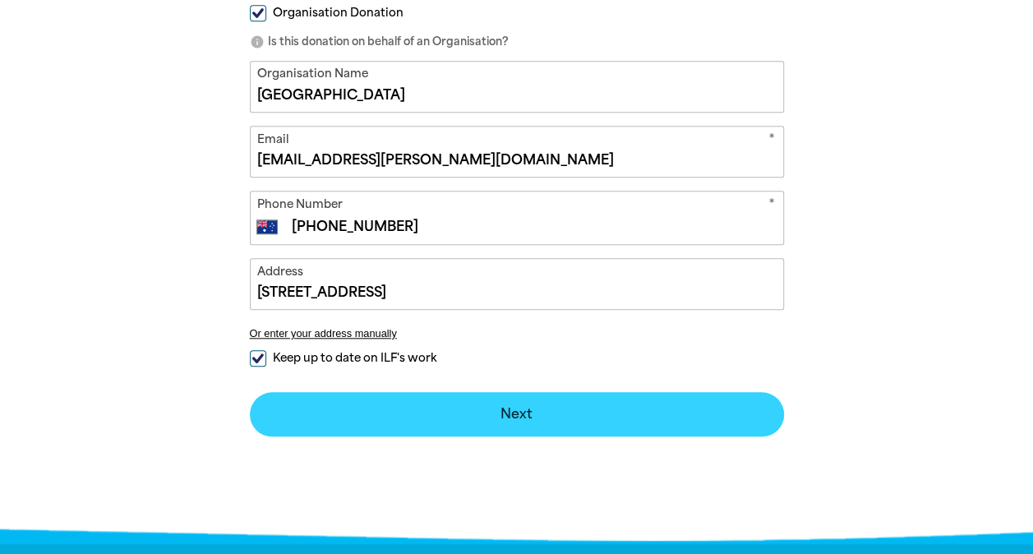 Image resolution: width=1033 pixels, height=554 pixels. Describe the element at coordinates (517, 333) in the screenshot. I see `button: Or enter your address manually` at that location.